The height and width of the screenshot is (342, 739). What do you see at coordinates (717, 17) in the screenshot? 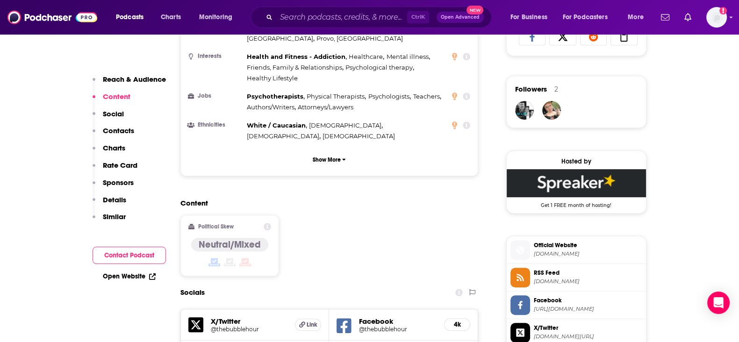
I see `button: Show profile menu` at bounding box center [717, 17].